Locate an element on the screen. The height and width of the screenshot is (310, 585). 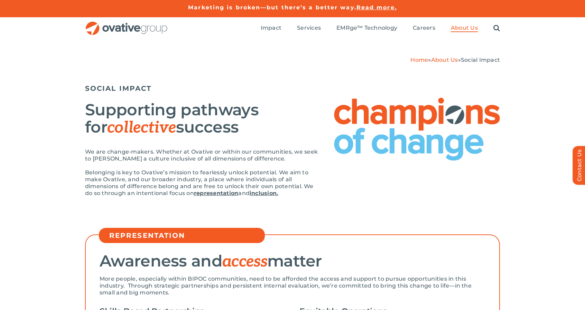
h5: SOCIAL IMPACT is located at coordinates (292, 88).